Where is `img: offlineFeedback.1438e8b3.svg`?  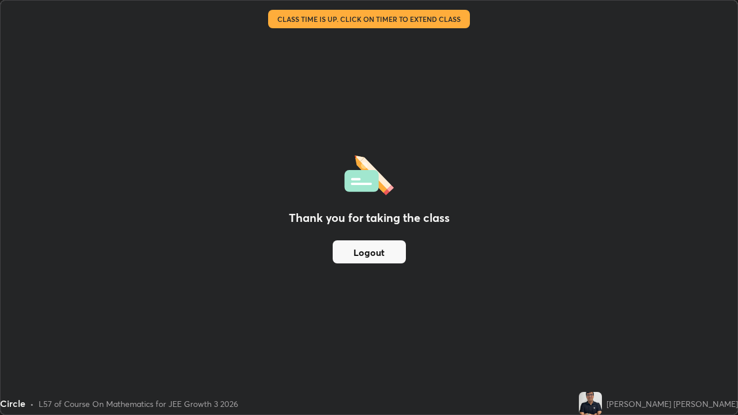 img: offlineFeedback.1438e8b3.svg is located at coordinates (369, 174).